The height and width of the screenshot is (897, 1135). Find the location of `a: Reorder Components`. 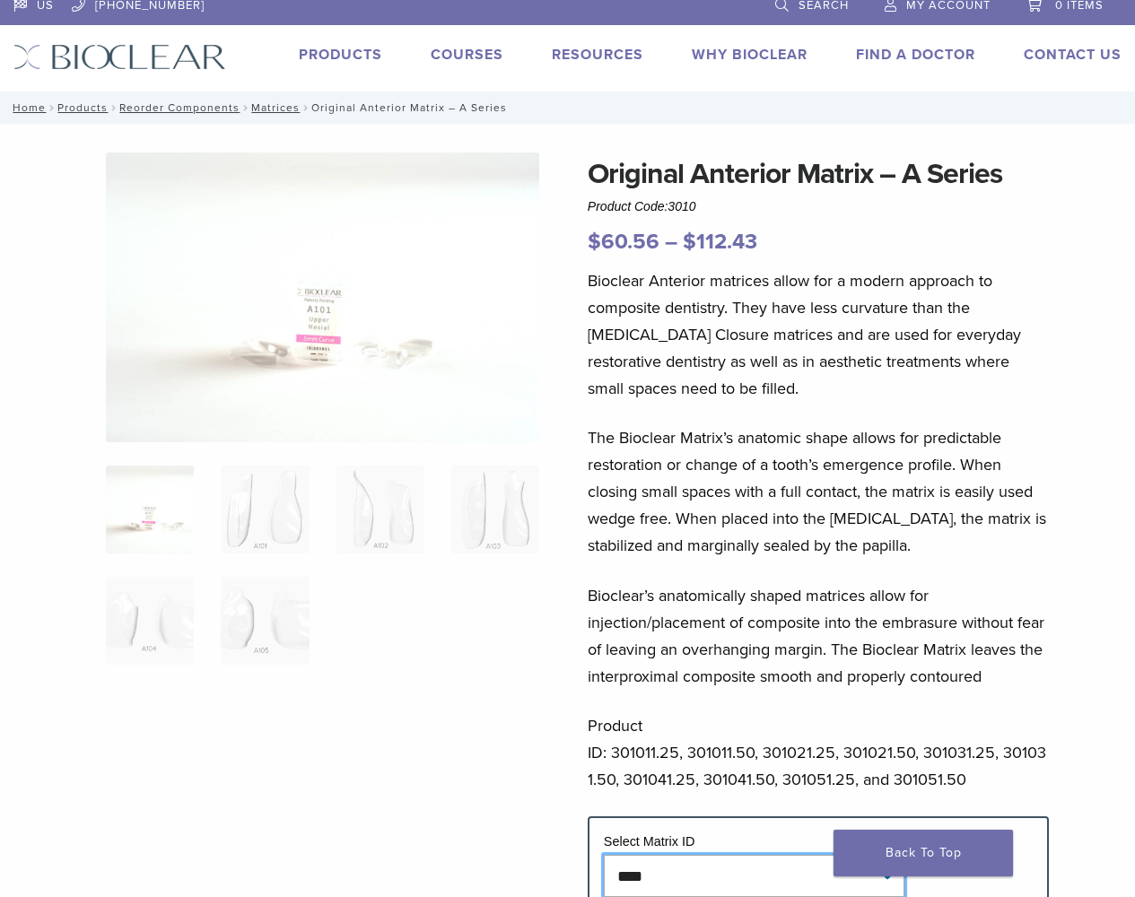

a: Reorder Components is located at coordinates (179, 108).